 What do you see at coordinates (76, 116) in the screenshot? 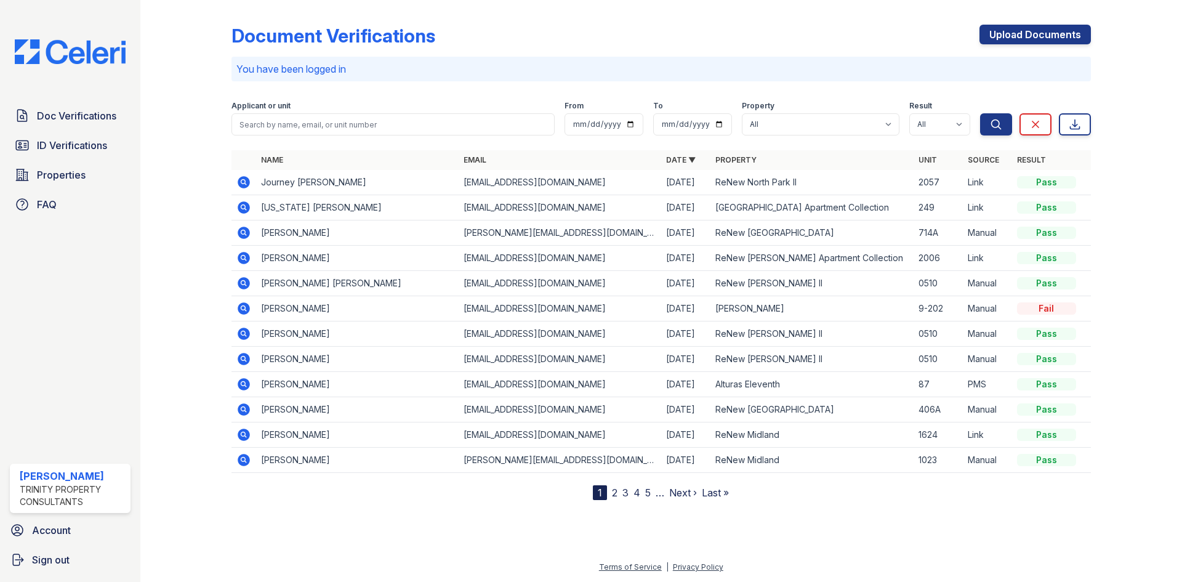
I see `span: Doc Verifications` at bounding box center [76, 116].